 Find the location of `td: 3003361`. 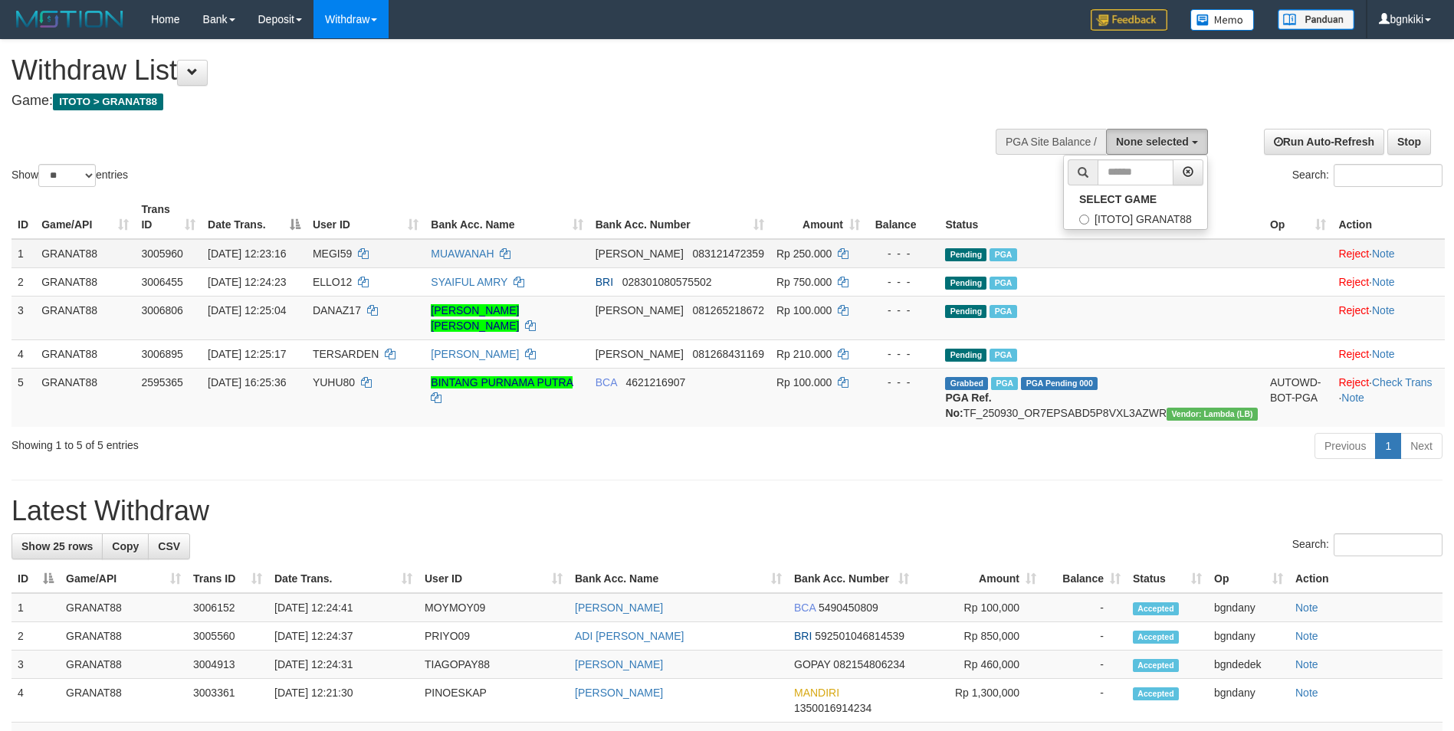

td: 3003361 is located at coordinates (228, 701).